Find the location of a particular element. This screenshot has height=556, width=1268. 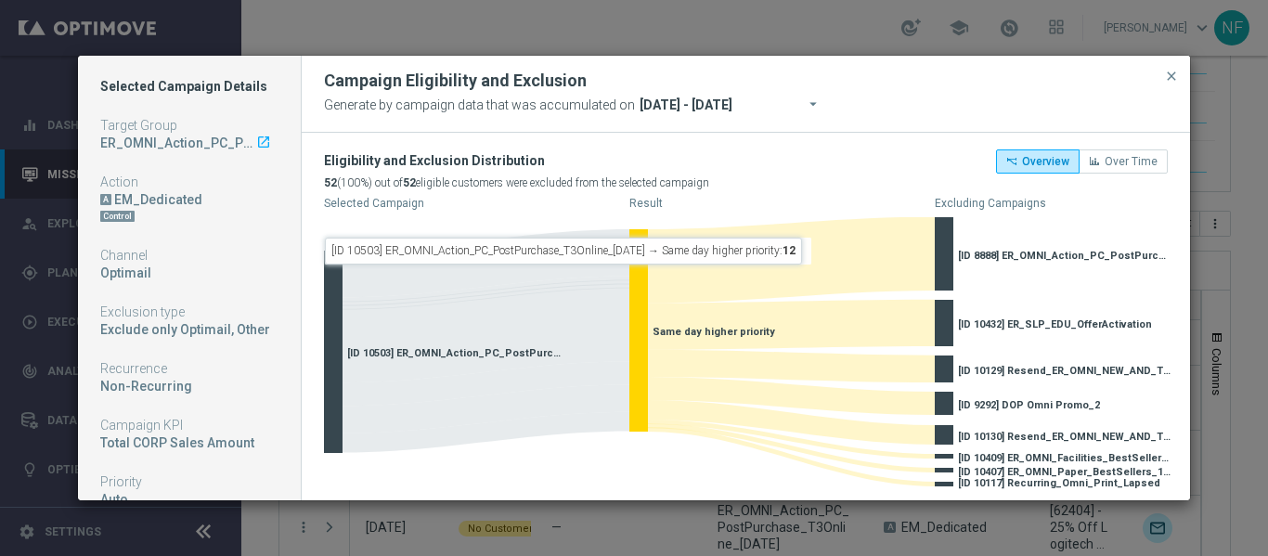

input: Select date range is located at coordinates (740, 105).